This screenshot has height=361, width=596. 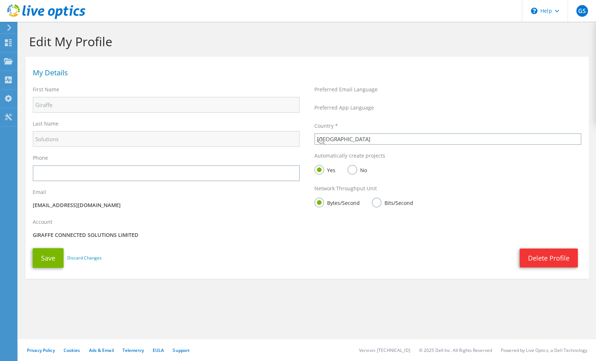 I want to click on label: Automatically create projects, so click(x=350, y=156).